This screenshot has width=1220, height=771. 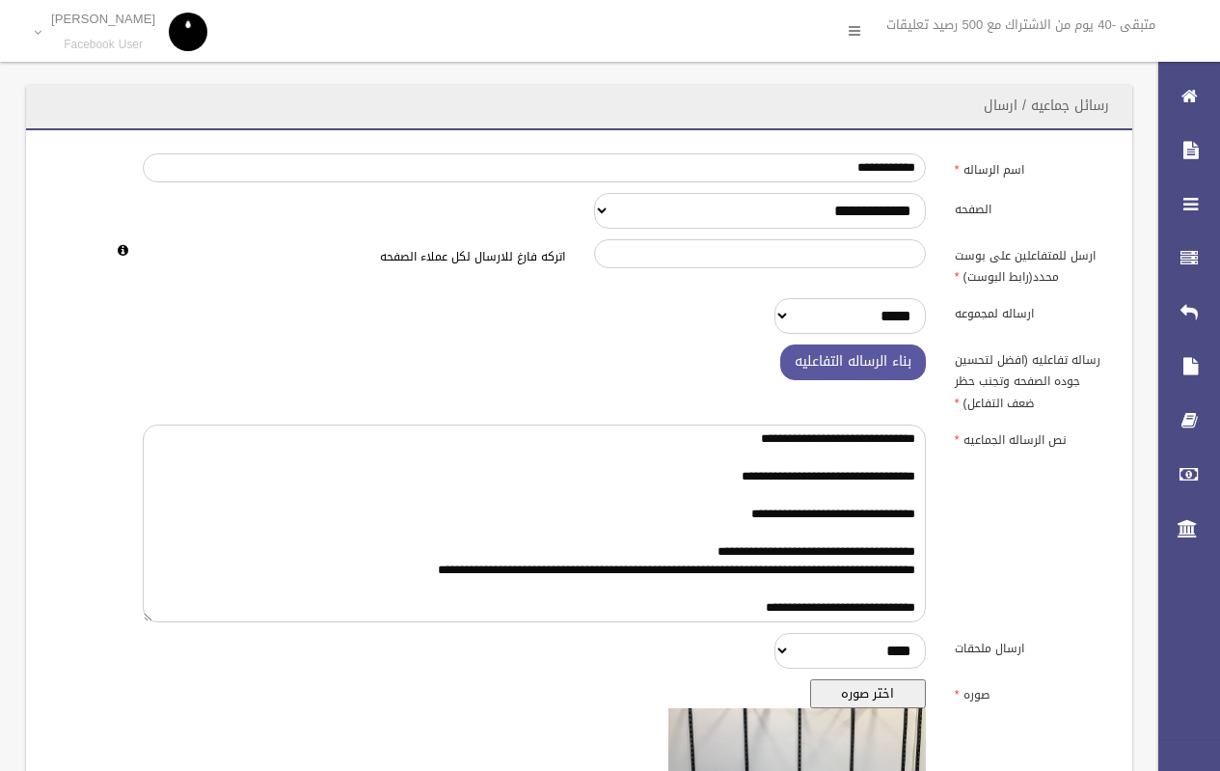 I want to click on button: اختر صوره, so click(x=868, y=694).